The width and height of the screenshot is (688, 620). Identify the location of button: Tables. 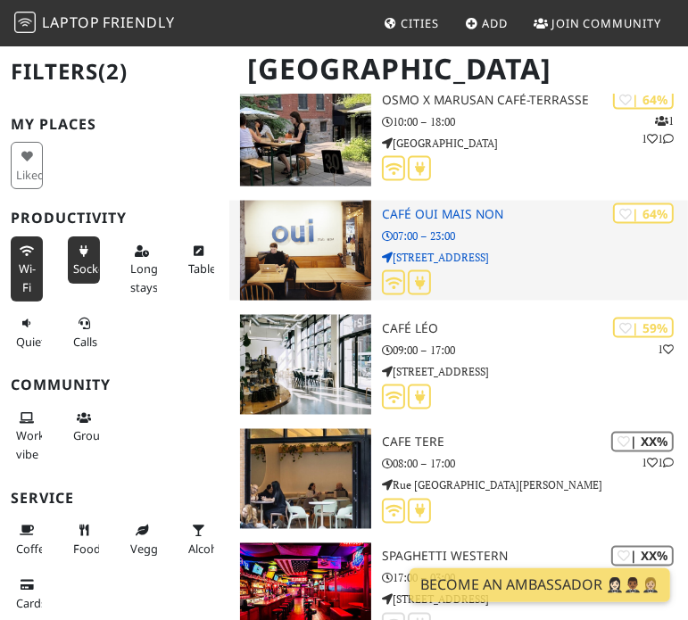
(199, 260).